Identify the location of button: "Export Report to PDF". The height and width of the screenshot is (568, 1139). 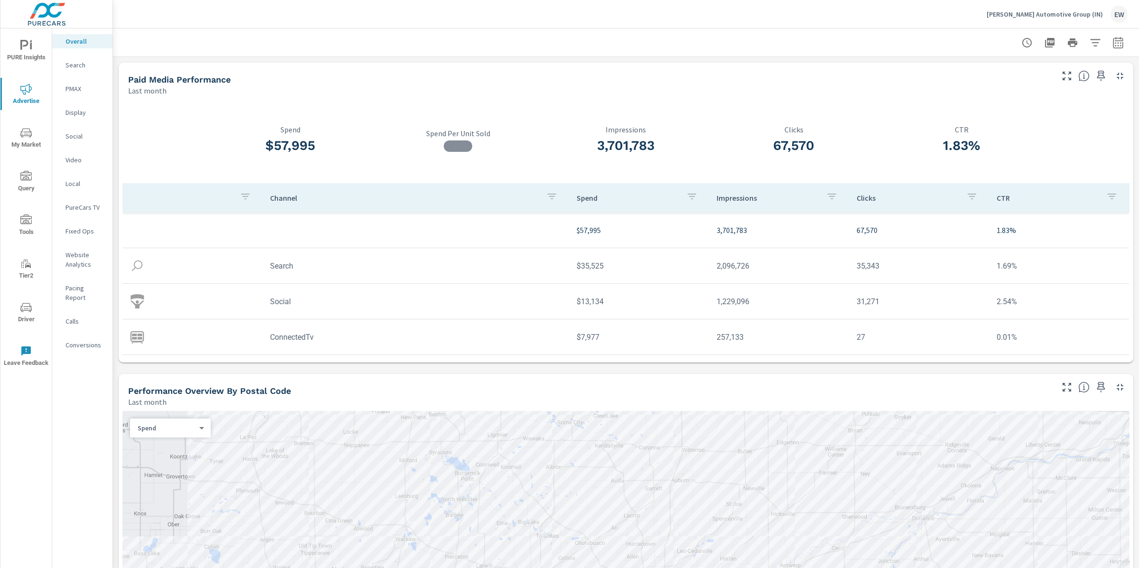
(1050, 43).